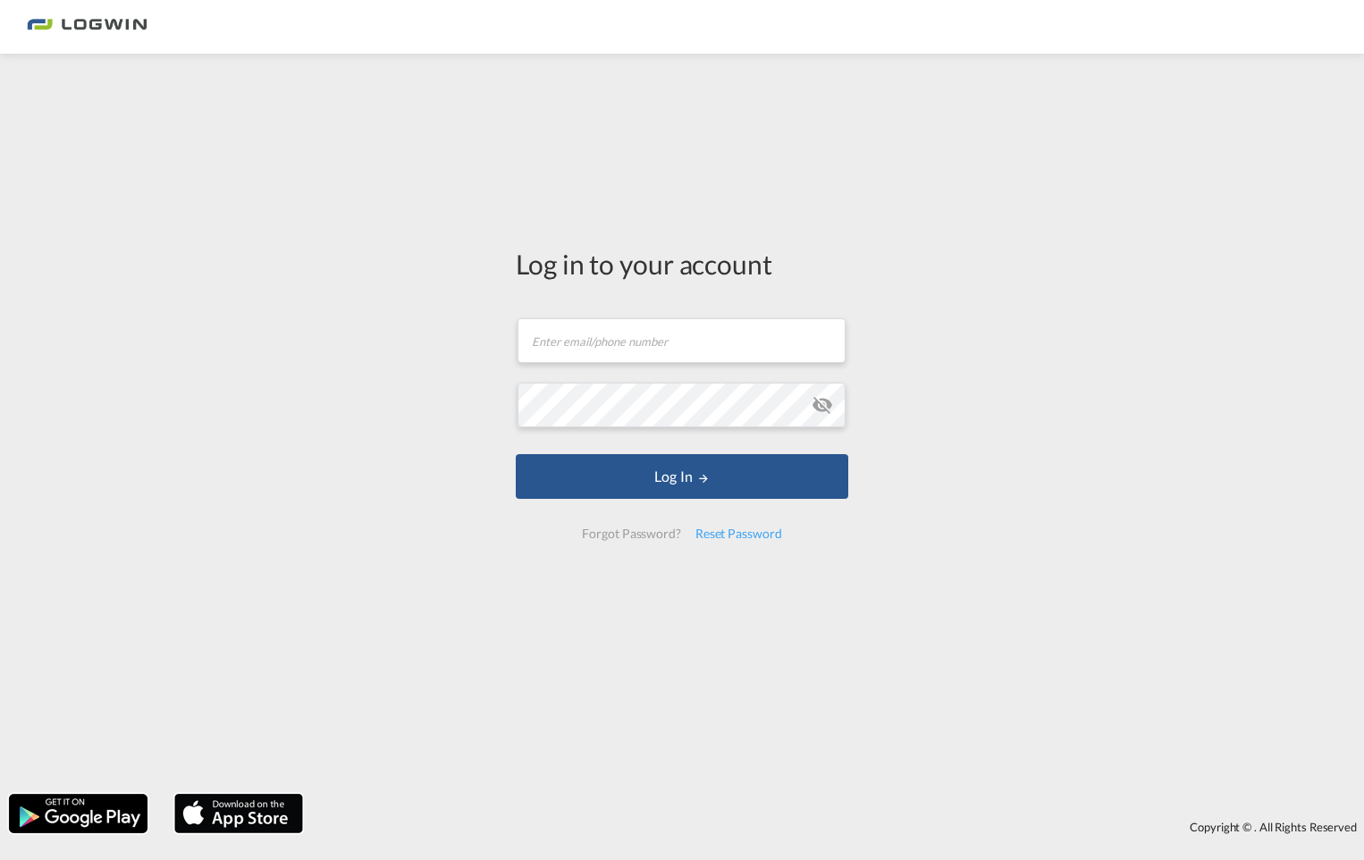  Describe the element at coordinates (682, 477) in the screenshot. I see `button: LOGIN` at that location.